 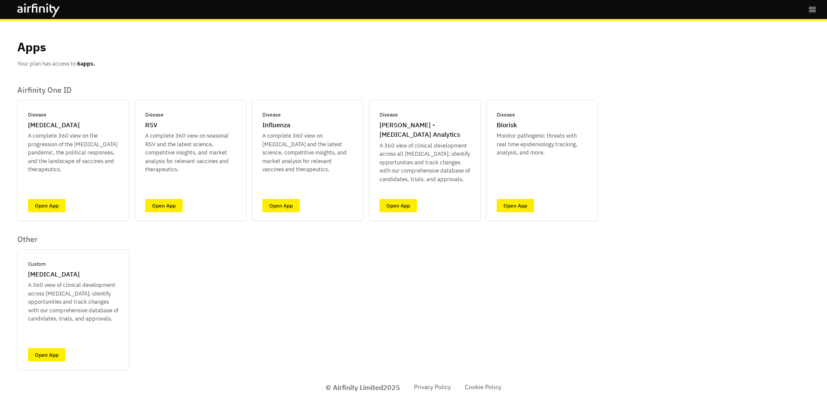 I want to click on p: Custom, so click(x=37, y=264).